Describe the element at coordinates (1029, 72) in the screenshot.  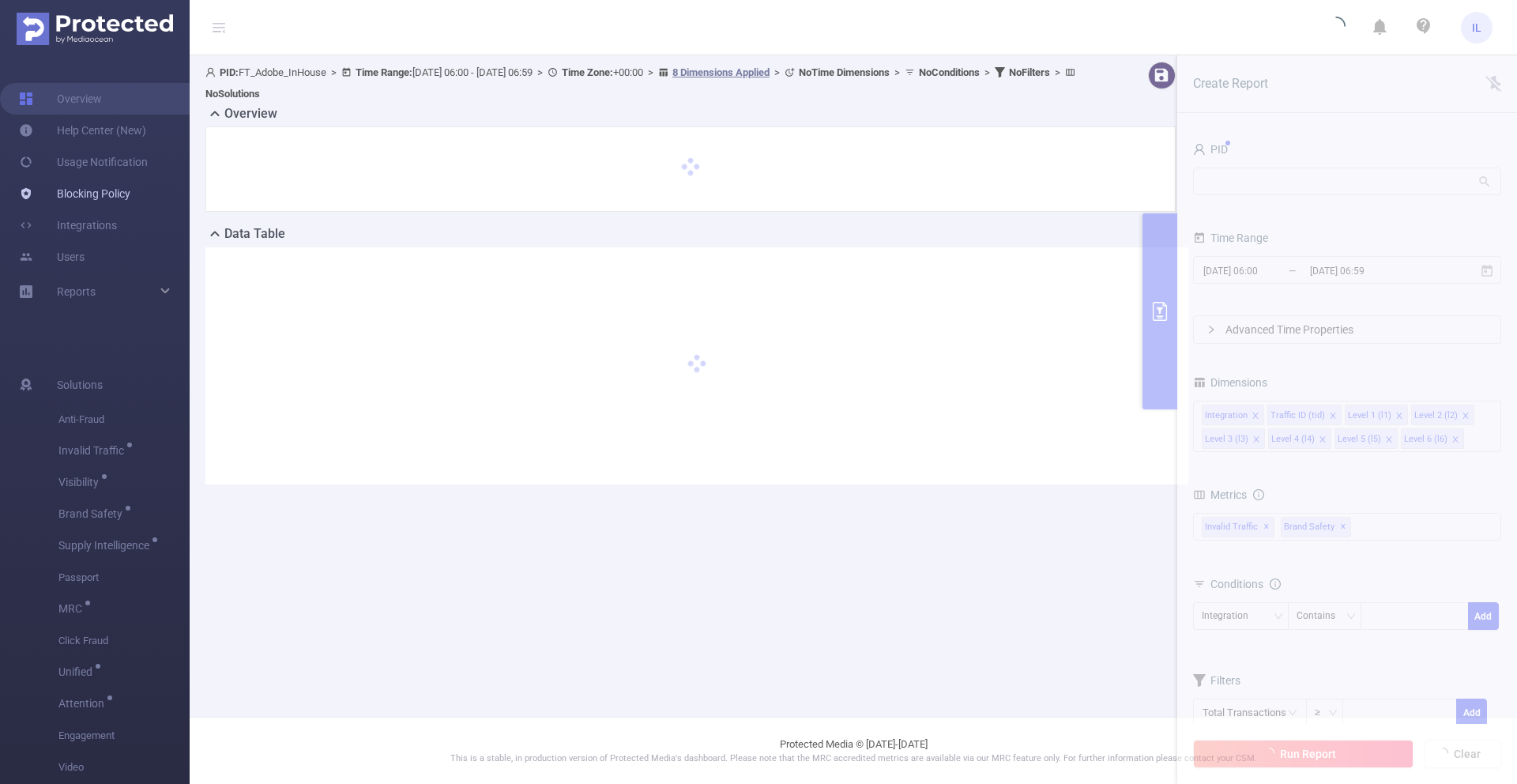
I see `b: No Filters` at that location.